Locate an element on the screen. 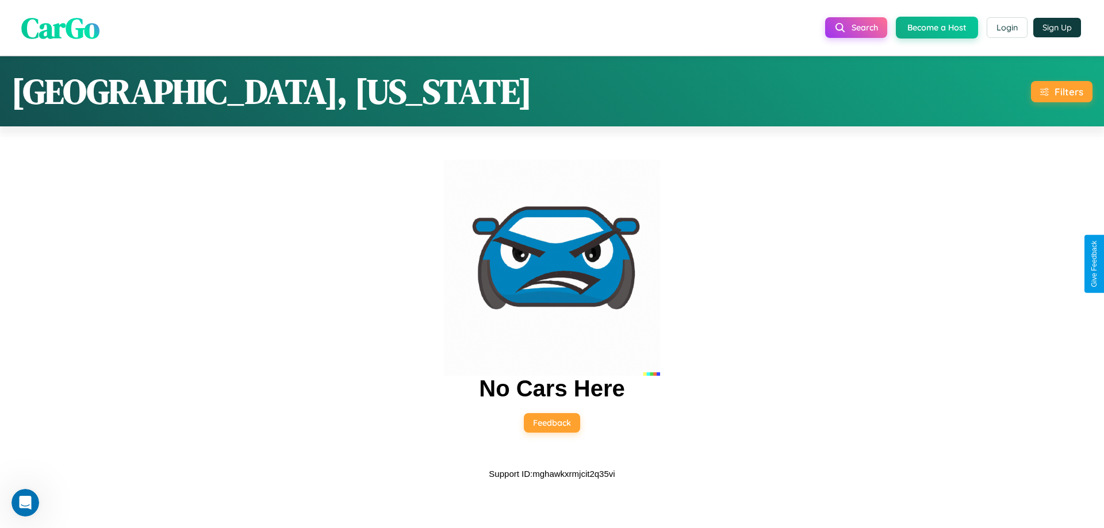  button: Search is located at coordinates (856, 28).